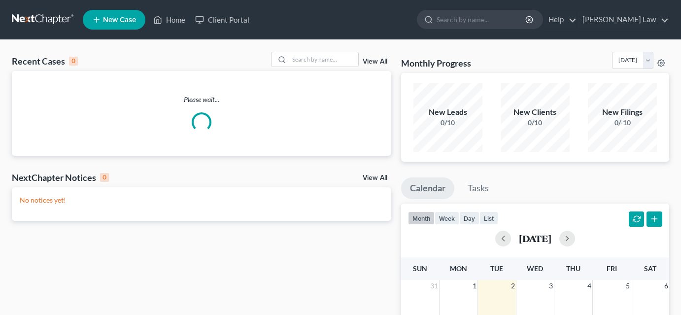  I want to click on span: Sun, so click(420, 268).